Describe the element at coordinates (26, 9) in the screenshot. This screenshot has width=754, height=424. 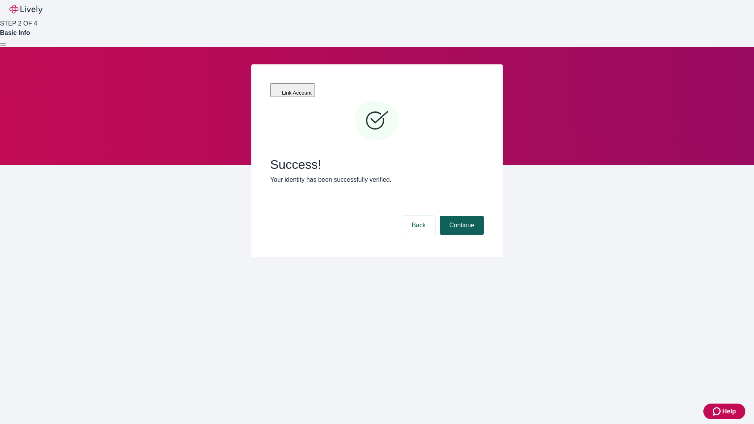
I see `img: Lively` at that location.